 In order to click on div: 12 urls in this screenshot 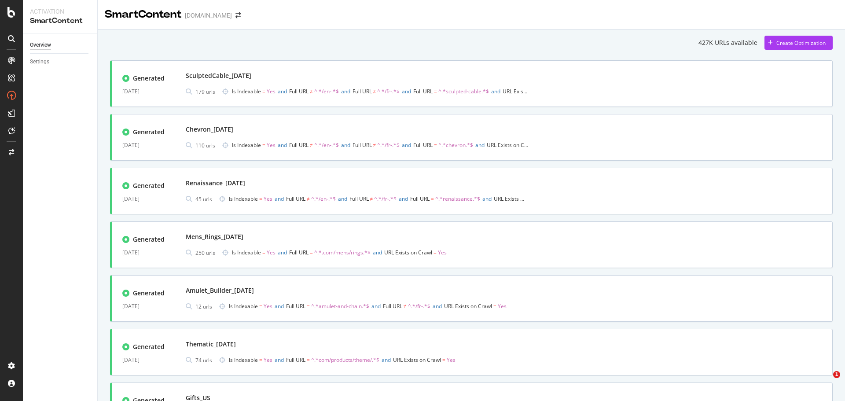, I will do `click(204, 306)`.